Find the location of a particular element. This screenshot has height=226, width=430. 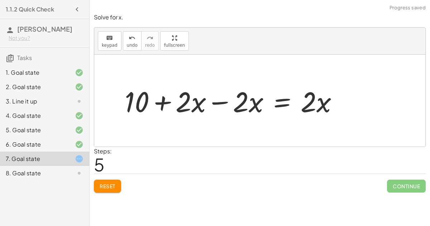

div: 3. Line it up is located at coordinates (34, 101).